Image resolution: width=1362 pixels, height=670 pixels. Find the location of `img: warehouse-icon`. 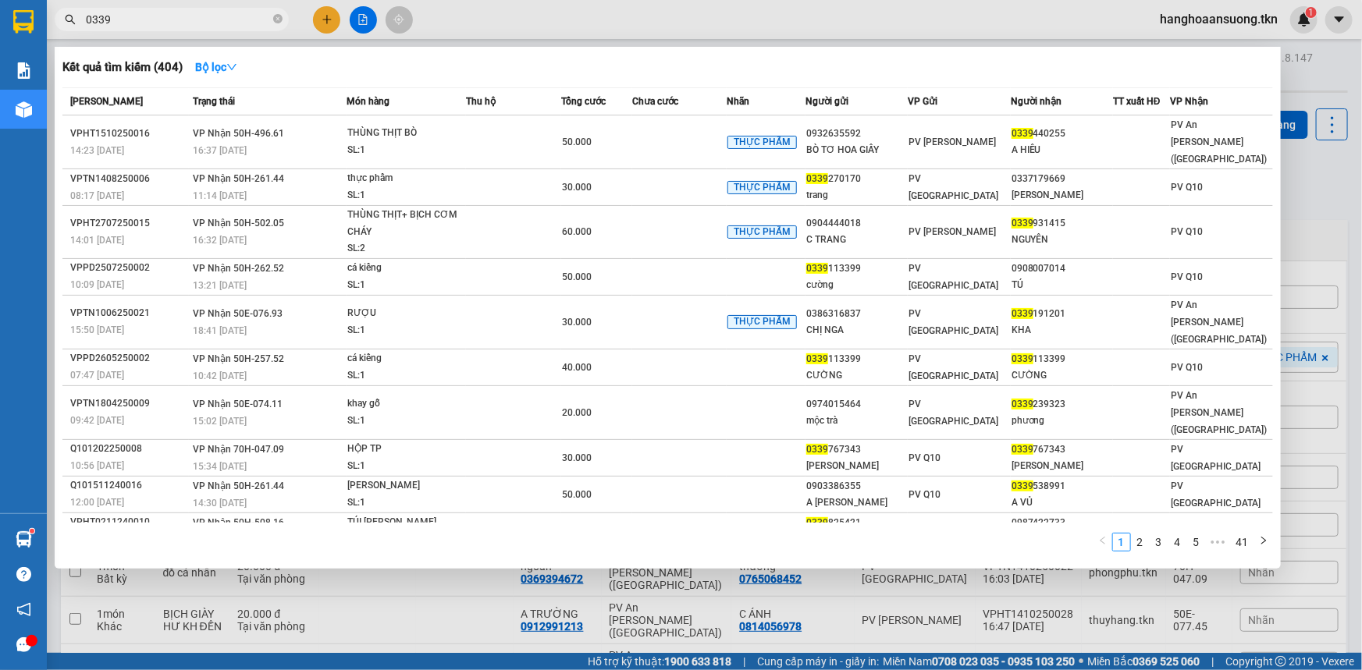

img: warehouse-icon is located at coordinates (23, 539).